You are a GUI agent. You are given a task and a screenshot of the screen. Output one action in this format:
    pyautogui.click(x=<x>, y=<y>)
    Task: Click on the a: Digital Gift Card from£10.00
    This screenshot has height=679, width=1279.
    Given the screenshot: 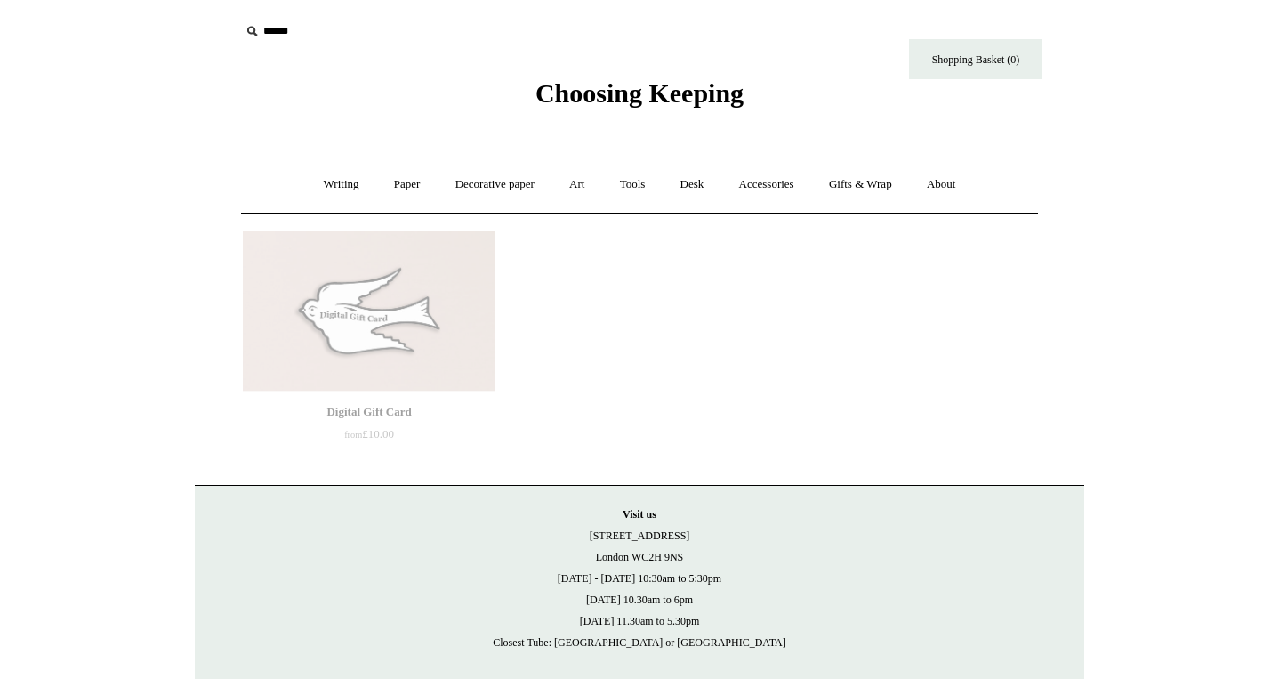 What is the action you would take?
    pyautogui.click(x=369, y=438)
    